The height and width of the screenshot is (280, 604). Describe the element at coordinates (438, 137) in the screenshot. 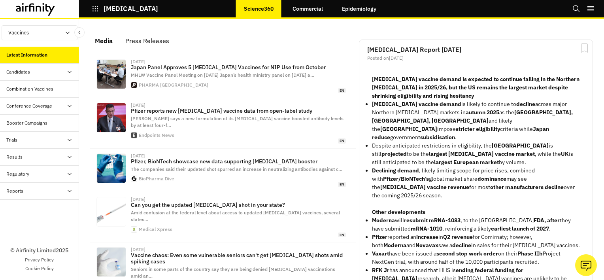

I see `strong: subsidisation` at that location.